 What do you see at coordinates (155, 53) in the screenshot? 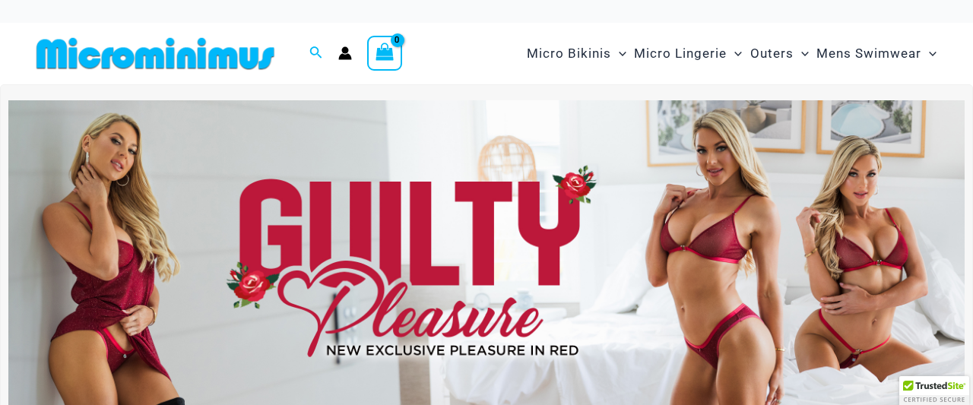
I see `img: MM SHOP LOGO FLAT` at bounding box center [155, 53].